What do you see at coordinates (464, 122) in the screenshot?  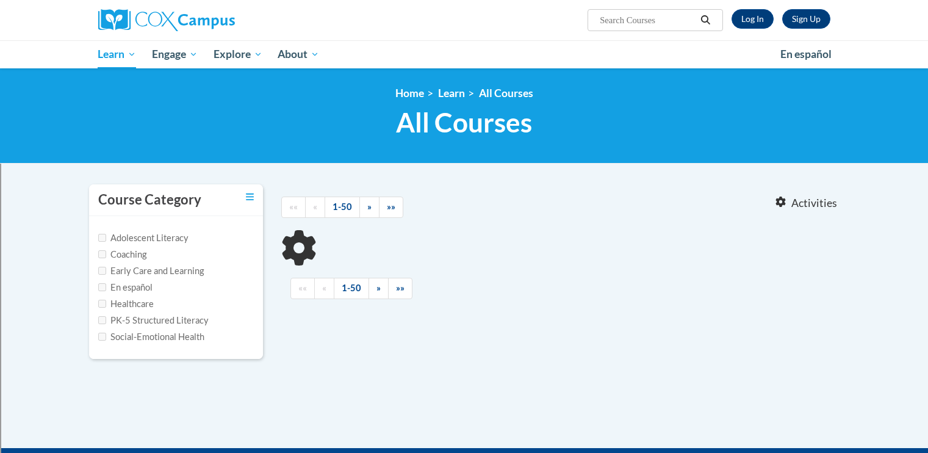 I see `span: All Courses` at bounding box center [464, 122].